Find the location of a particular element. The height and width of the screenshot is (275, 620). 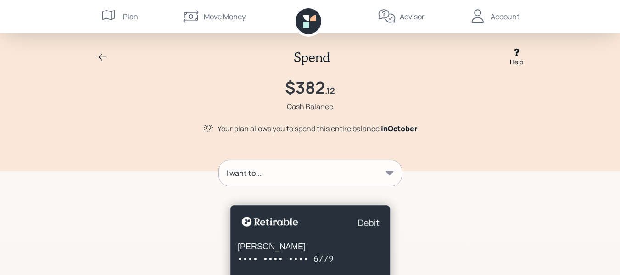

h1: $382 is located at coordinates (305, 87).